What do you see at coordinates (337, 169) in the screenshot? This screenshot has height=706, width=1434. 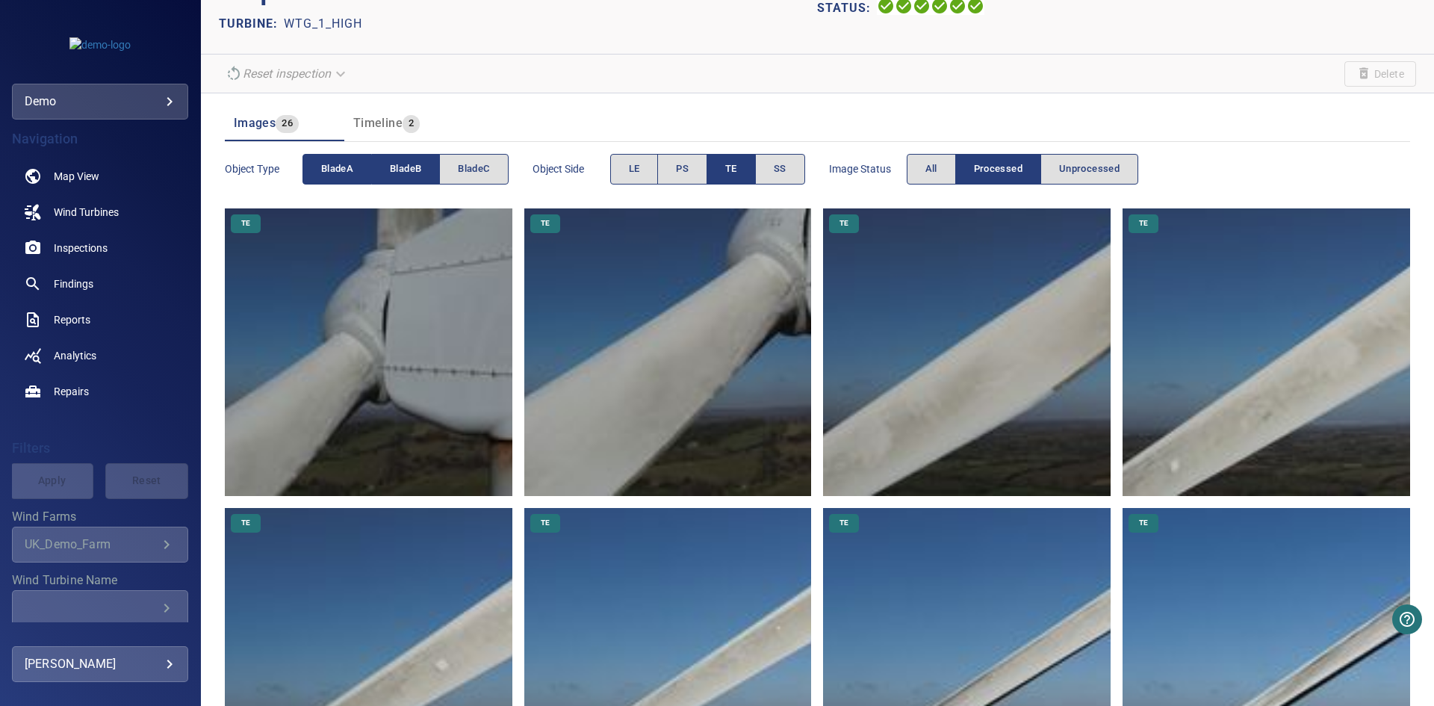 I see `span: bladeA` at bounding box center [337, 169].